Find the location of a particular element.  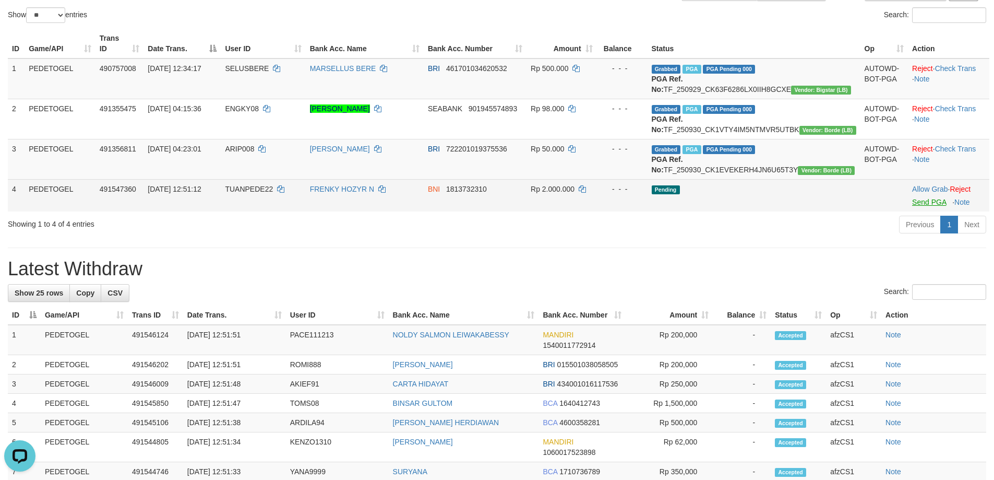

th: Status is located at coordinates (754, 43).